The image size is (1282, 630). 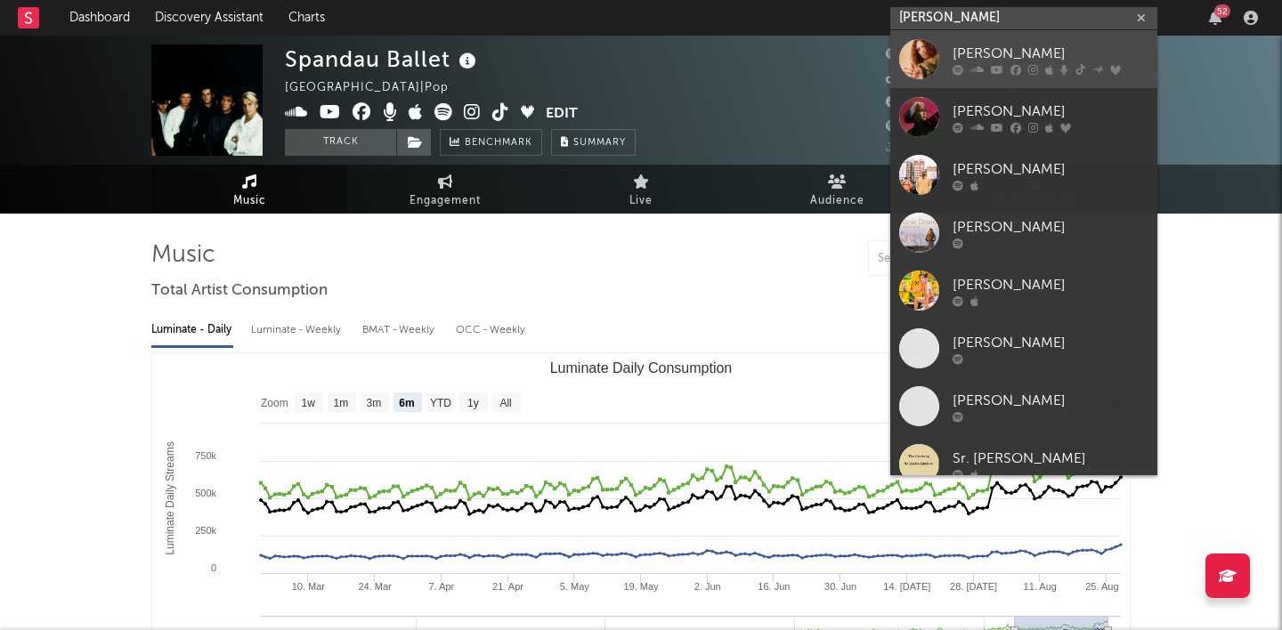 What do you see at coordinates (192, 330) in the screenshot?
I see `div: Luminate - Daily` at bounding box center [192, 330].